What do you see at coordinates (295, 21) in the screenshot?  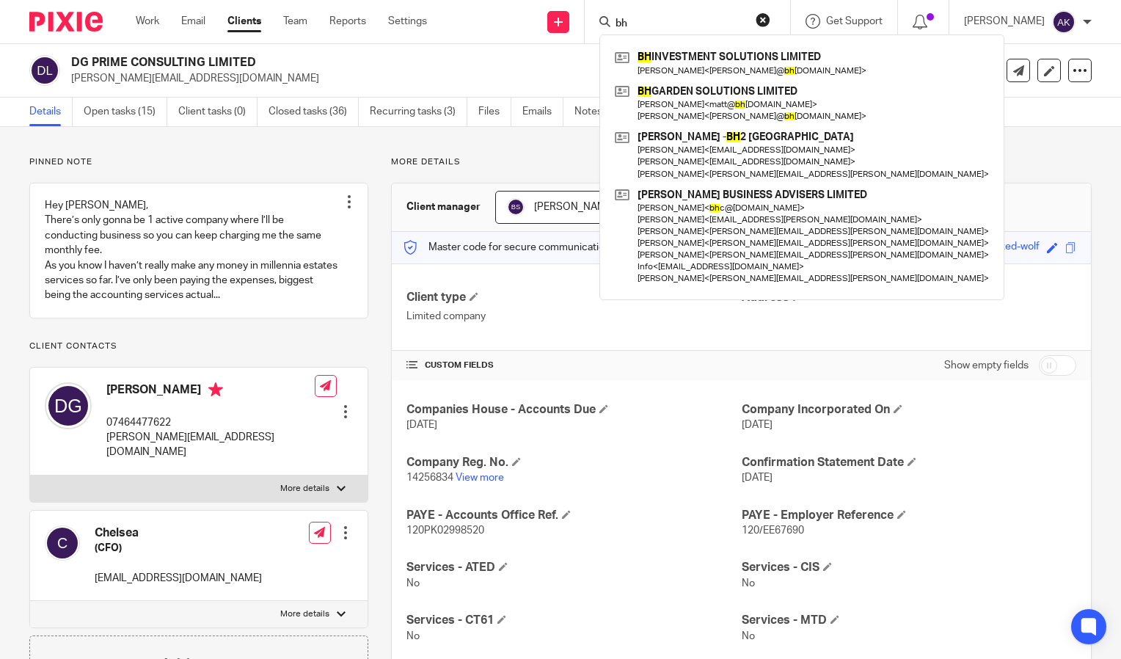 I see `a: Team` at bounding box center [295, 21].